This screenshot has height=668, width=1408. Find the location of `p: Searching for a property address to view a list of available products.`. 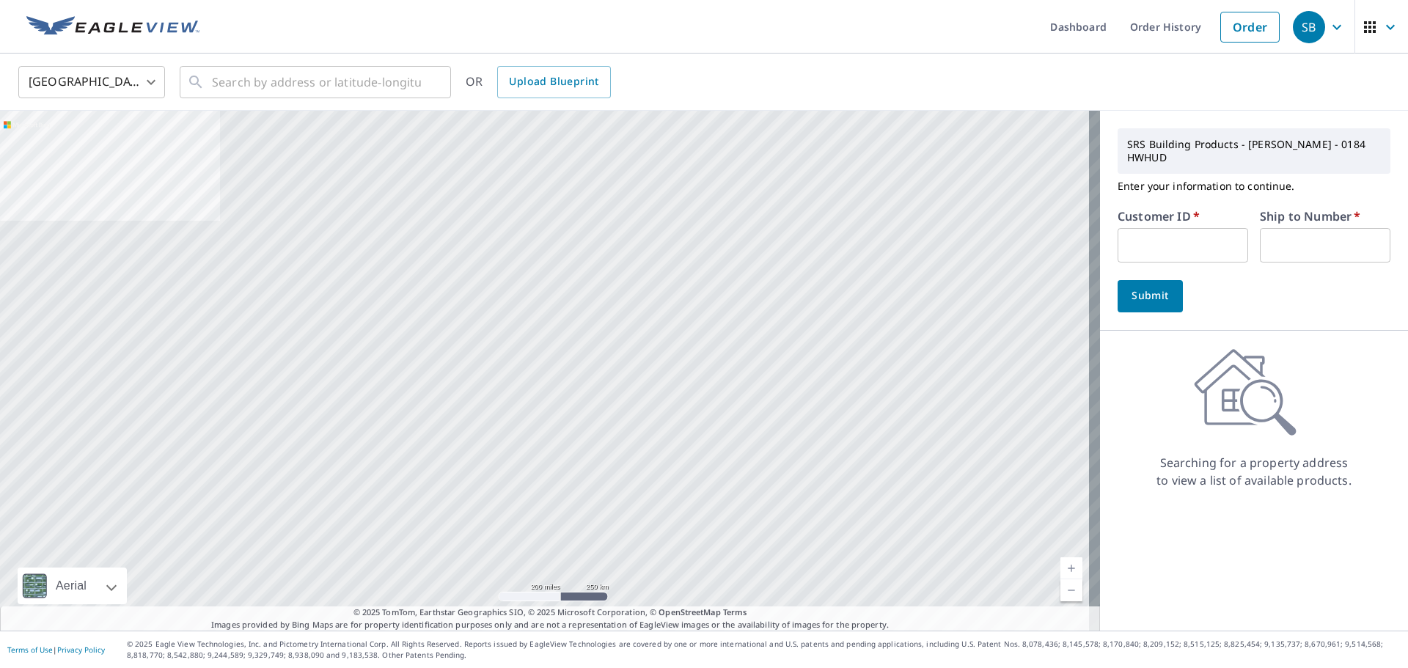

p: Searching for a property address to view a list of available products. is located at coordinates (1254, 472).